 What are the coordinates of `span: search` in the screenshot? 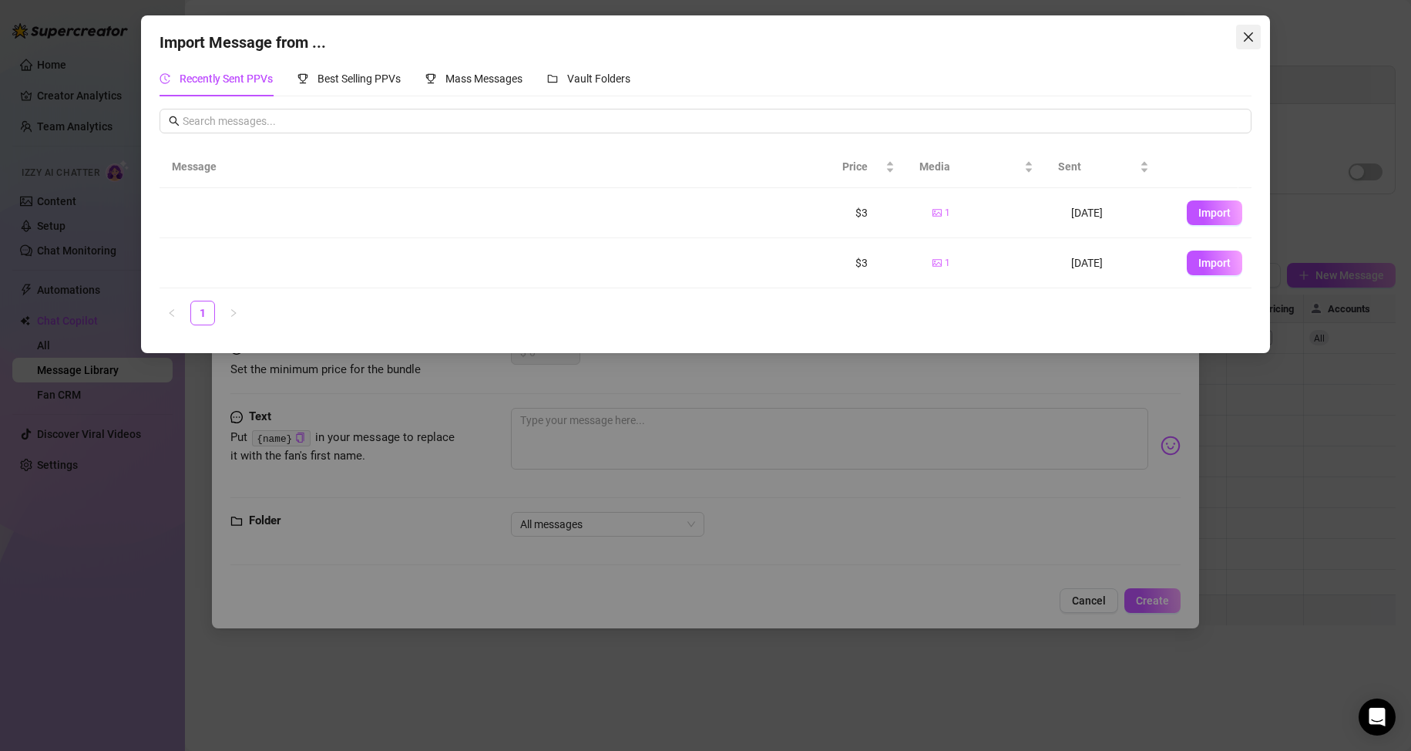 It's located at (174, 121).